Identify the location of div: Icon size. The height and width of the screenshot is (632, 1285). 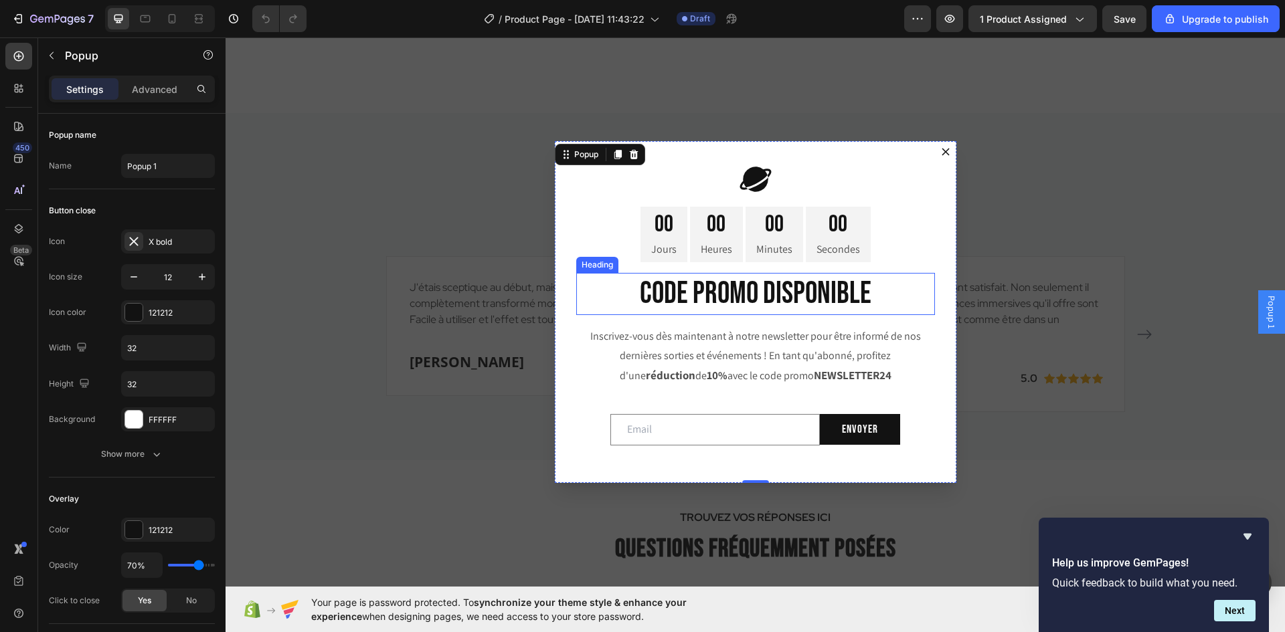
(66, 277).